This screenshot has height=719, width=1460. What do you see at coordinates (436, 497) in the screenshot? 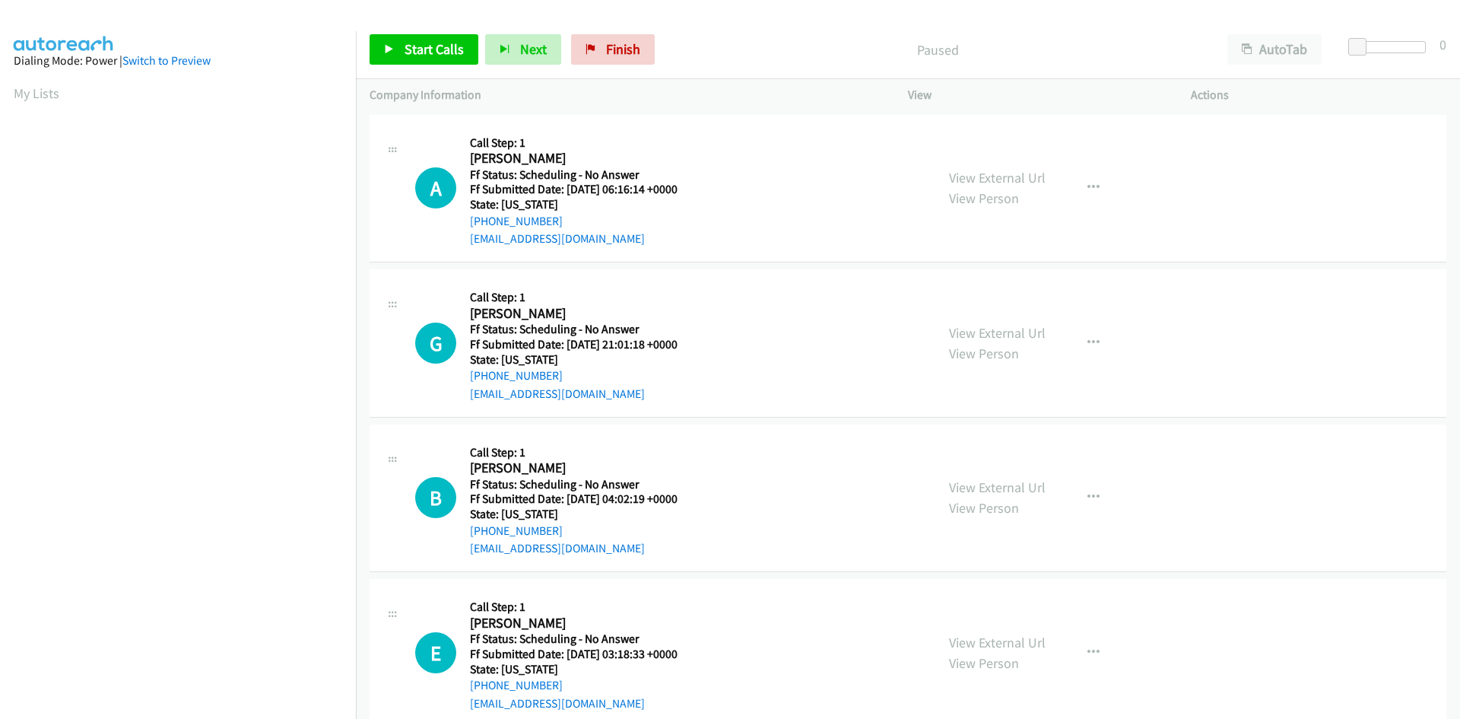
I see `h1: B` at bounding box center [436, 497].